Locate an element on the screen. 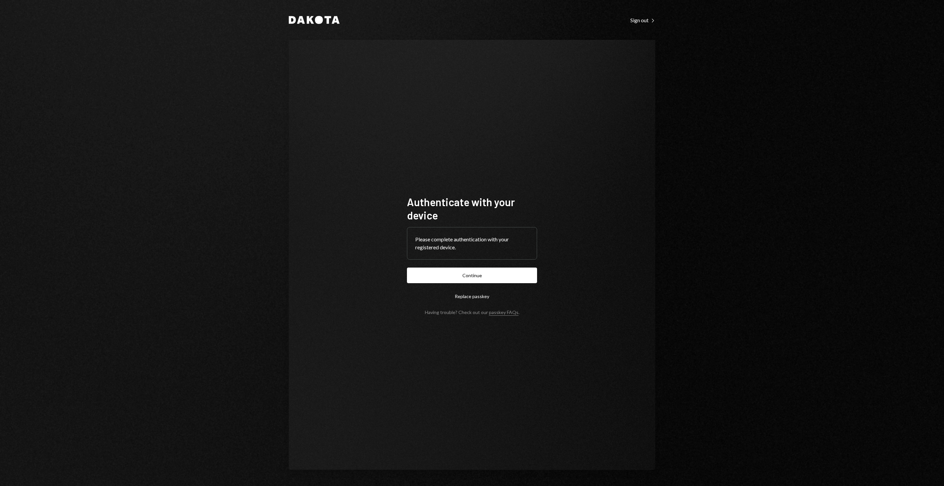  a: Sign out is located at coordinates (643, 20).